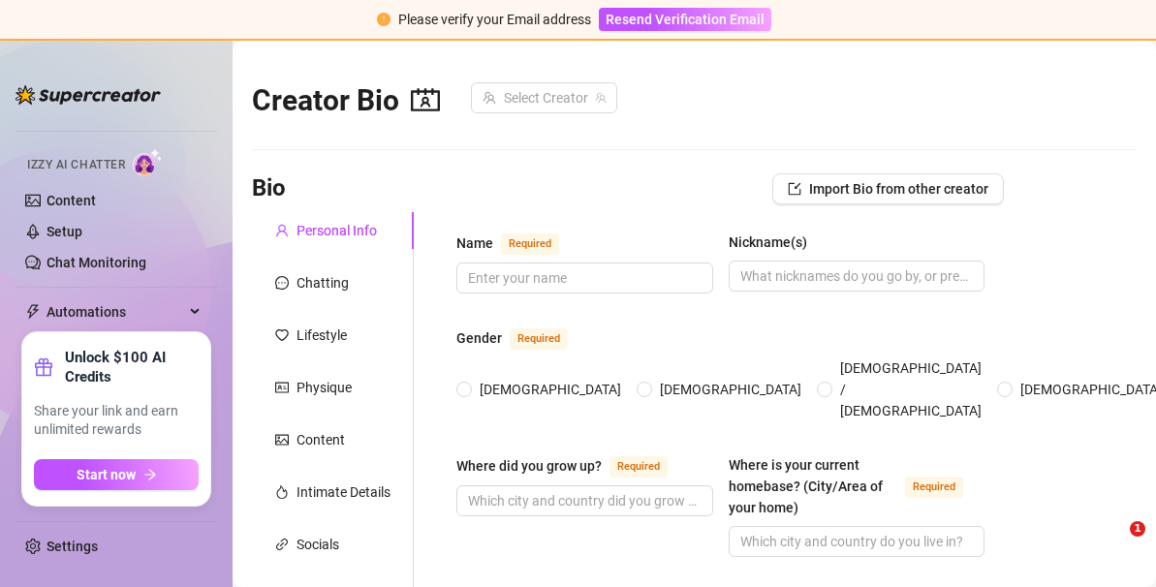  I want to click on div: Where did you grow up?, so click(529, 466).